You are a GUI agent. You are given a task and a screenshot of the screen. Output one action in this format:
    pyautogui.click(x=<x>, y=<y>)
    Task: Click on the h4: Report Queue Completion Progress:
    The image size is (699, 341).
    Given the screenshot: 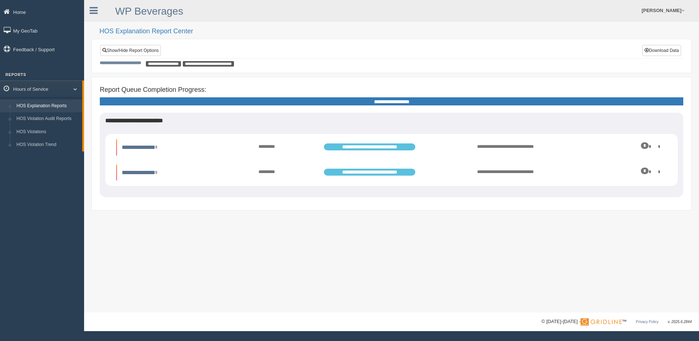 What is the action you would take?
    pyautogui.click(x=392, y=90)
    